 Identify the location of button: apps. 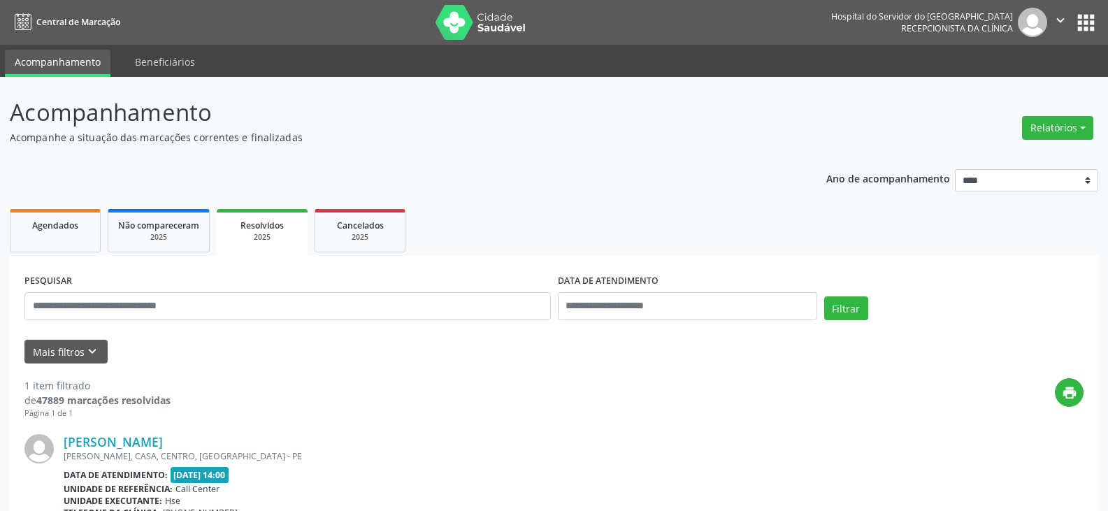
(1085, 22).